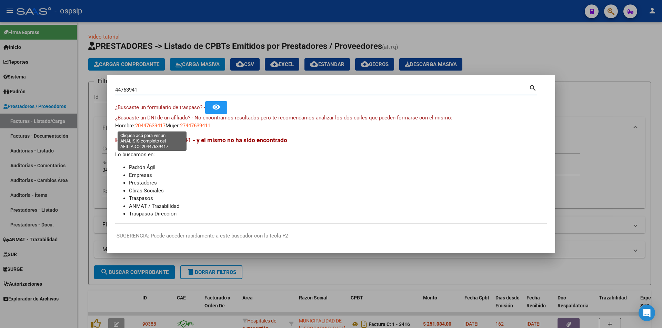 The height and width of the screenshot is (328, 662). Describe the element at coordinates (647, 313) in the screenshot. I see `div: Open Intercom Messenger` at that location.